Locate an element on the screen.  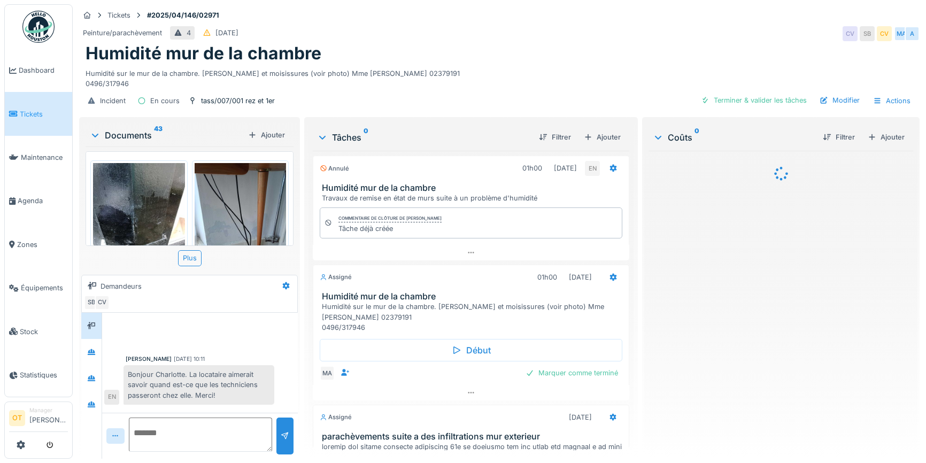
span: Agenda is located at coordinates (43, 201).